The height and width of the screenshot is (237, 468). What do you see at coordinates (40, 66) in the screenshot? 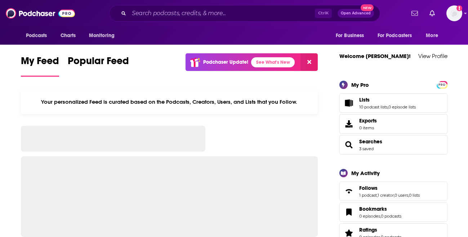
I see `a: My Feed` at bounding box center [40, 66].